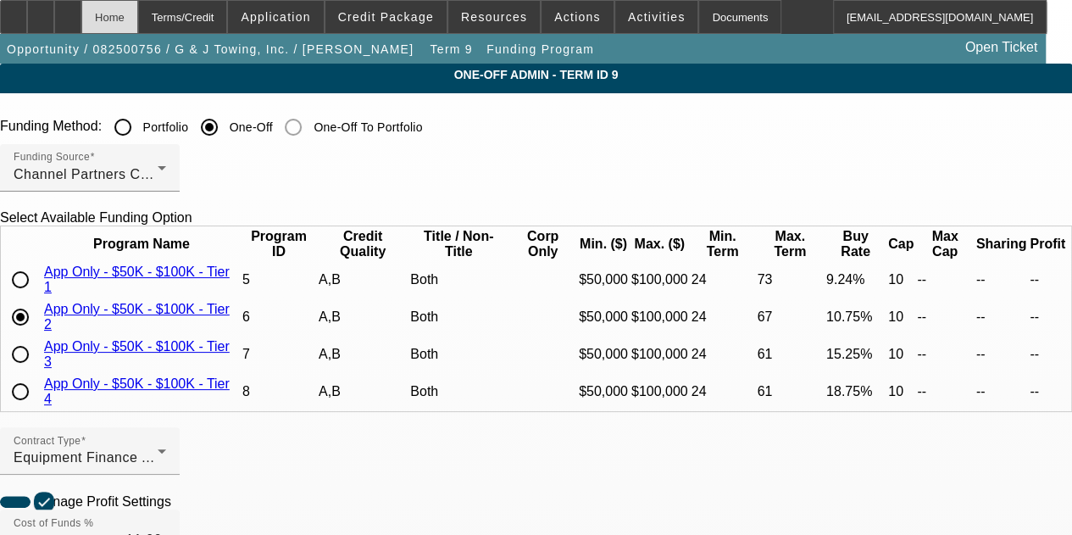  Describe the element at coordinates (494, 17) in the screenshot. I see `button: Resources` at that location.